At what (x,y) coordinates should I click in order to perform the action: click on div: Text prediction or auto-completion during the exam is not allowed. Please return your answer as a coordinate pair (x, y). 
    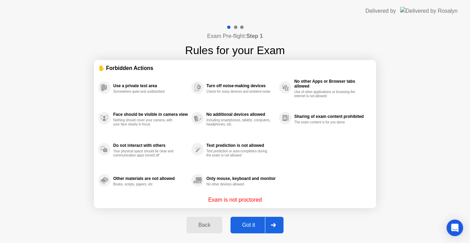
    Looking at the image, I should click on (239, 153).